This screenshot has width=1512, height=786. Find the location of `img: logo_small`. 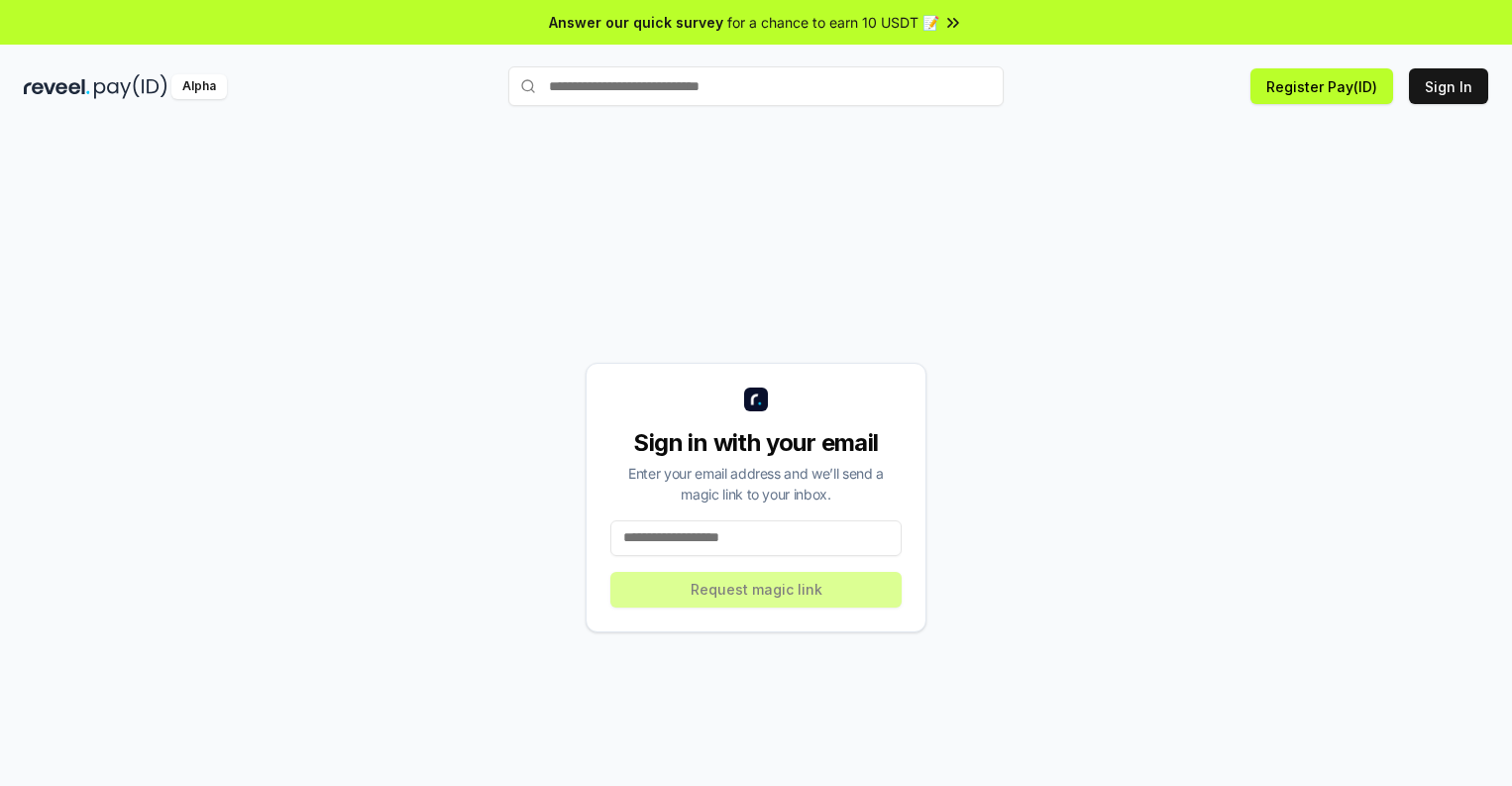

img: logo_small is located at coordinates (756, 399).